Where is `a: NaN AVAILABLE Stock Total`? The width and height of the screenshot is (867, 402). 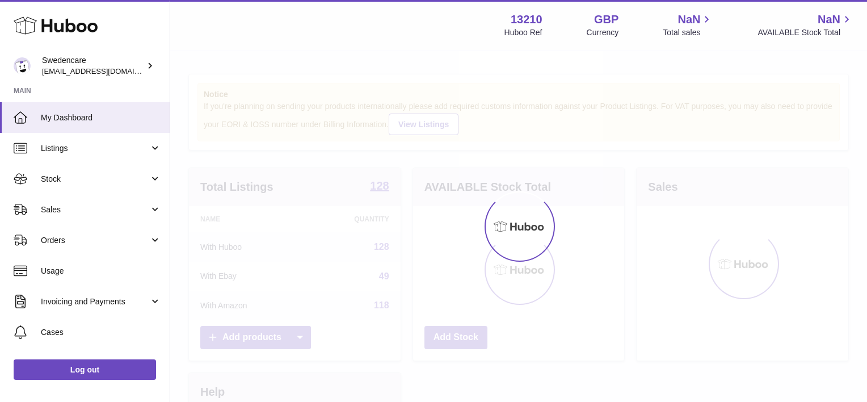 a: NaN AVAILABLE Stock Total is located at coordinates (805, 25).